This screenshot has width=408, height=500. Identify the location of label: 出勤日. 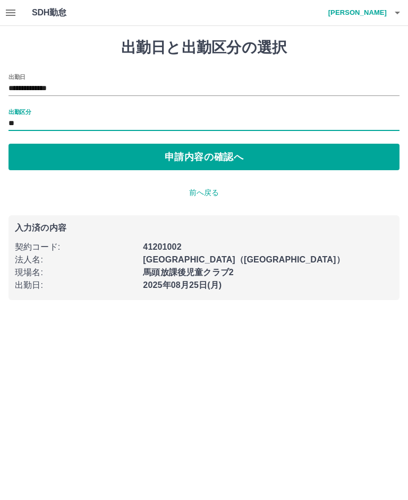
(17, 76).